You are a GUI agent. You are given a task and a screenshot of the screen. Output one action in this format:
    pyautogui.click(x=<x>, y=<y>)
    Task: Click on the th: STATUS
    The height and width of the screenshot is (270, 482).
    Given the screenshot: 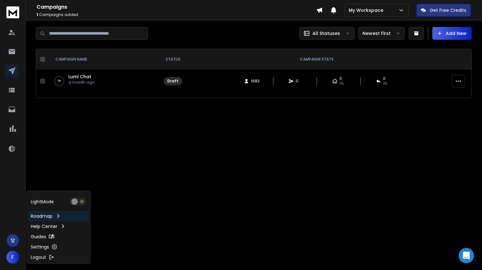 What is the action you would take?
    pyautogui.click(x=173, y=59)
    